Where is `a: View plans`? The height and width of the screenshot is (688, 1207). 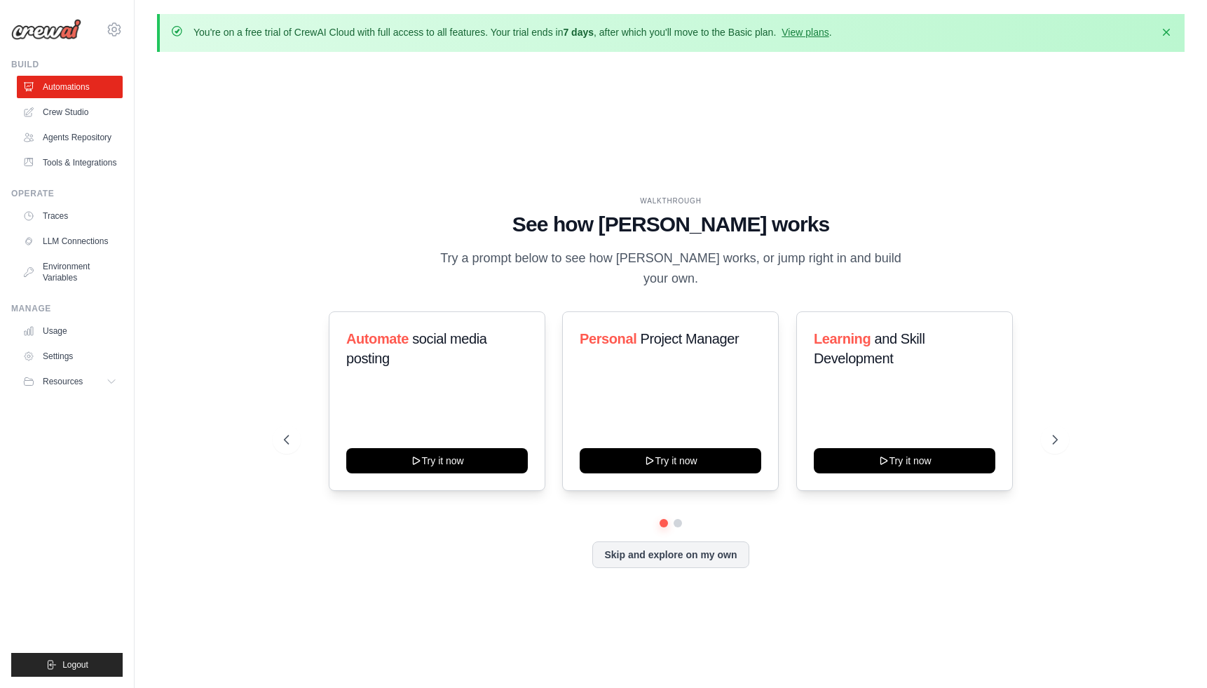 a: View plans is located at coordinates (805, 32).